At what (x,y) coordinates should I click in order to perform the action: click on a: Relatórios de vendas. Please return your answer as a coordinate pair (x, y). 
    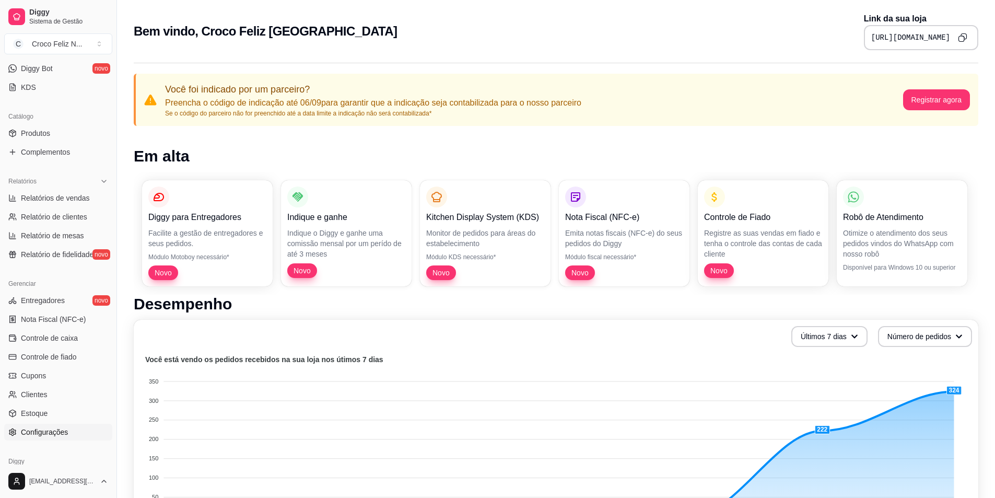
    Looking at the image, I should click on (58, 198).